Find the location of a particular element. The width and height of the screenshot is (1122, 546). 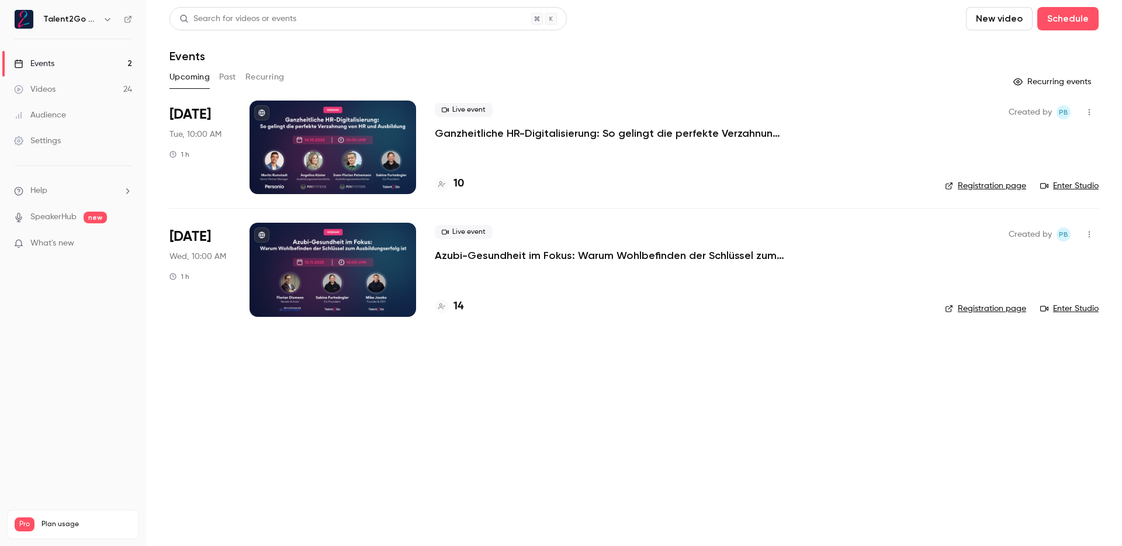

p: Azubi-Gesundheit im Fokus: Warum Wohlbefinden der Schlüssel zum Ausbildungserfolg ist 💚 is located at coordinates (610, 255).